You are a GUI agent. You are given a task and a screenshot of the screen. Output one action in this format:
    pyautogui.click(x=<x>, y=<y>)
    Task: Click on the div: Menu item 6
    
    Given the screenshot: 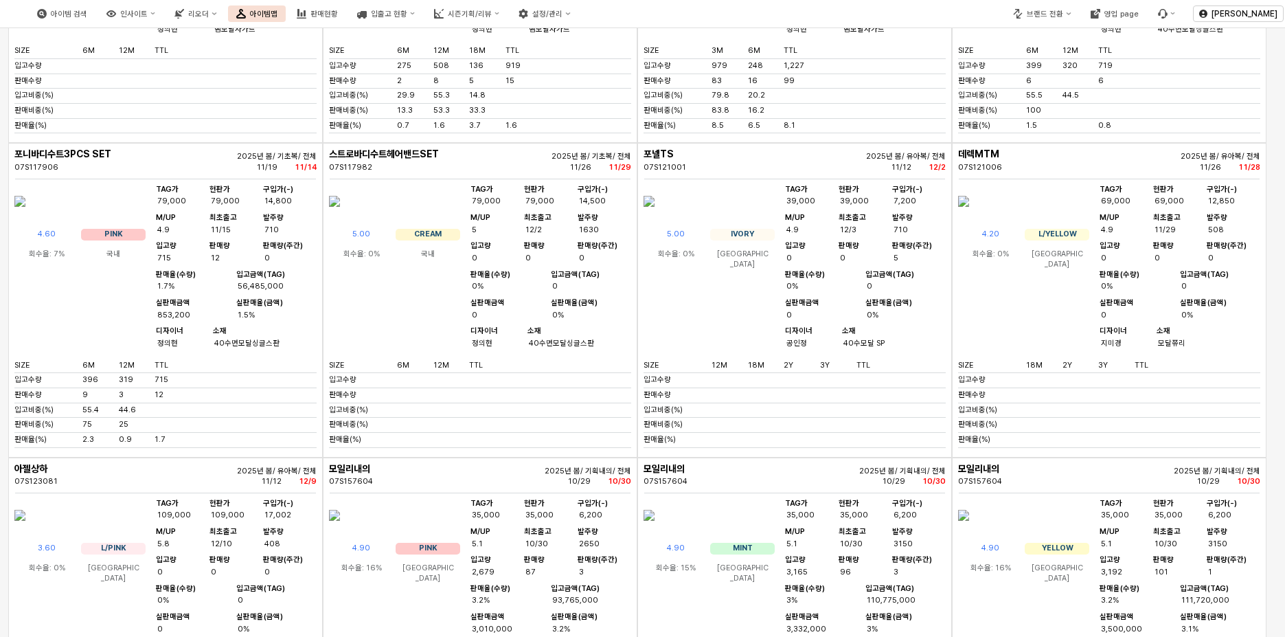 What is the action you would take?
    pyautogui.click(x=1167, y=14)
    